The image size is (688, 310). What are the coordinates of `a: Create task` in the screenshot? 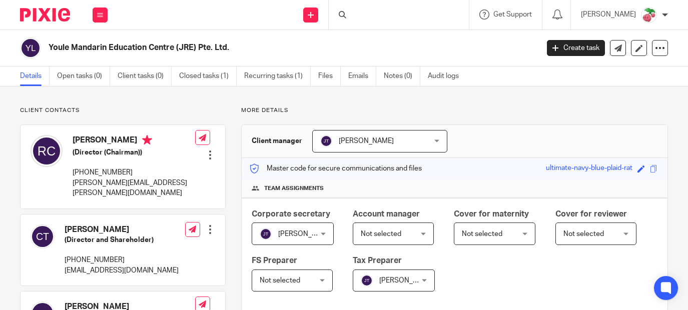 It's located at (576, 48).